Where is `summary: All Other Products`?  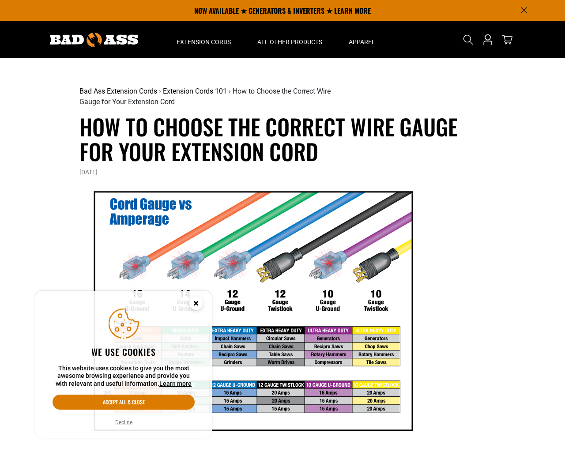
summary: All Other Products is located at coordinates (290, 40).